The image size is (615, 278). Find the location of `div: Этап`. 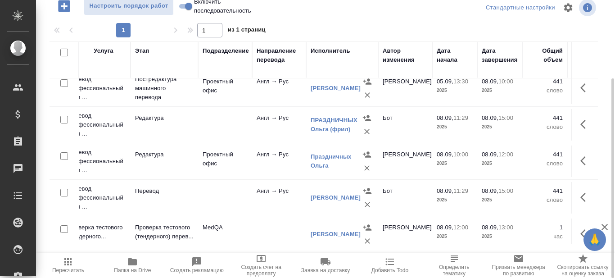

div: Этап is located at coordinates (142, 51).